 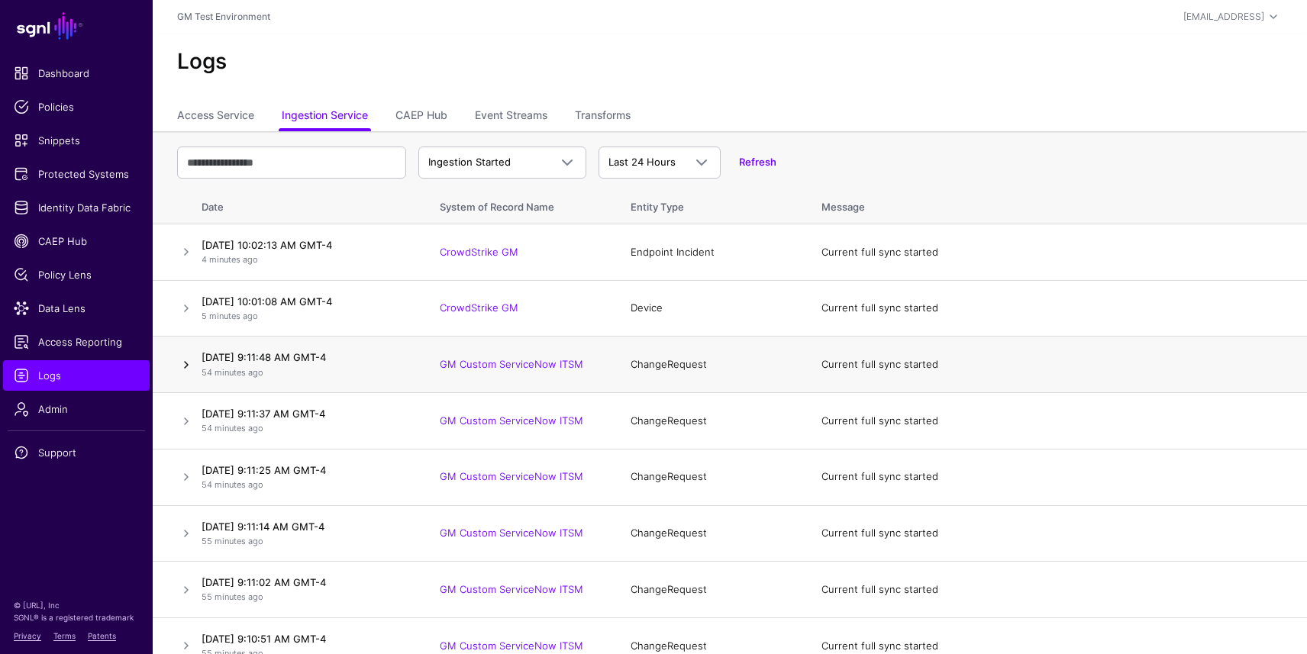 What do you see at coordinates (310, 205) in the screenshot?
I see `th: Date` at bounding box center [310, 205].